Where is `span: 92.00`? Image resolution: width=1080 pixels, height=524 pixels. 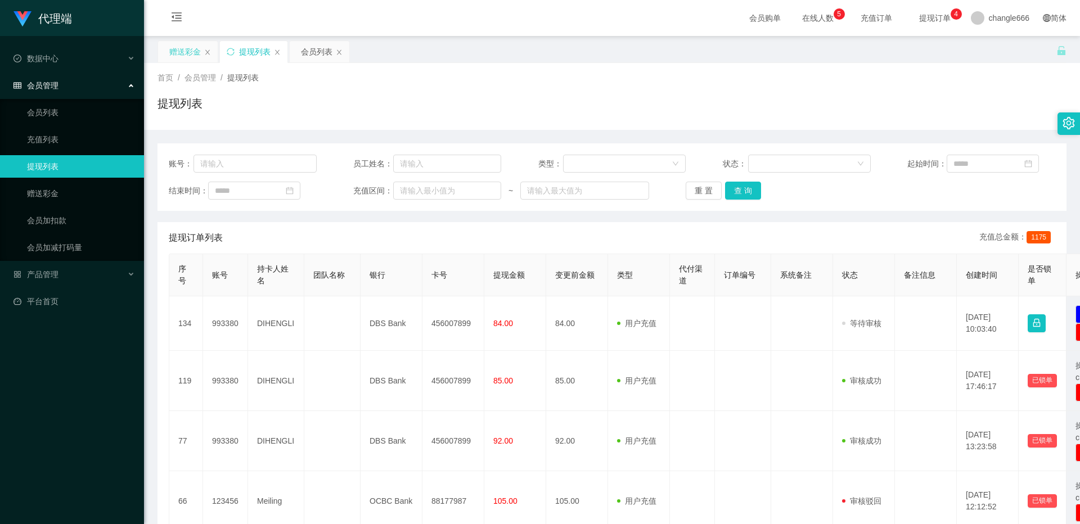
span: 92.00 is located at coordinates (503, 441).